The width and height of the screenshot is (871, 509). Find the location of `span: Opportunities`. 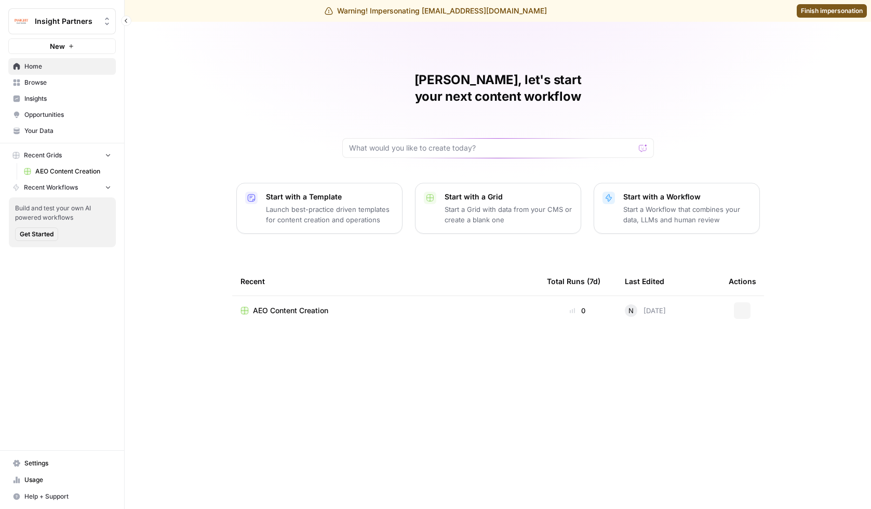

span: Opportunities is located at coordinates (68, 115).